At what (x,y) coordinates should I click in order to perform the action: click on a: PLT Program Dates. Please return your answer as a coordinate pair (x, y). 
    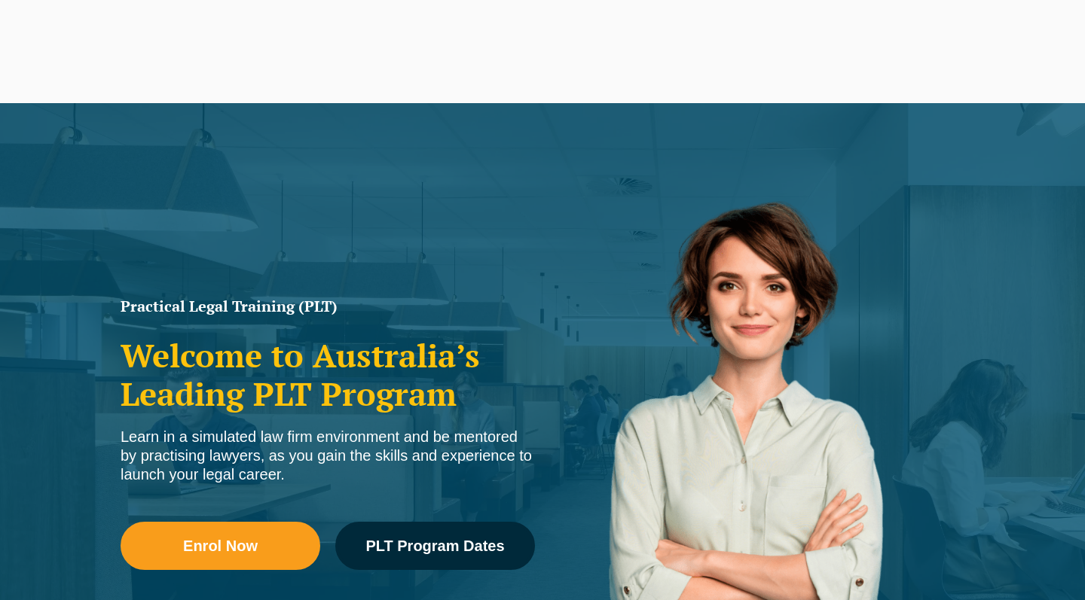
    Looking at the image, I should click on (435, 546).